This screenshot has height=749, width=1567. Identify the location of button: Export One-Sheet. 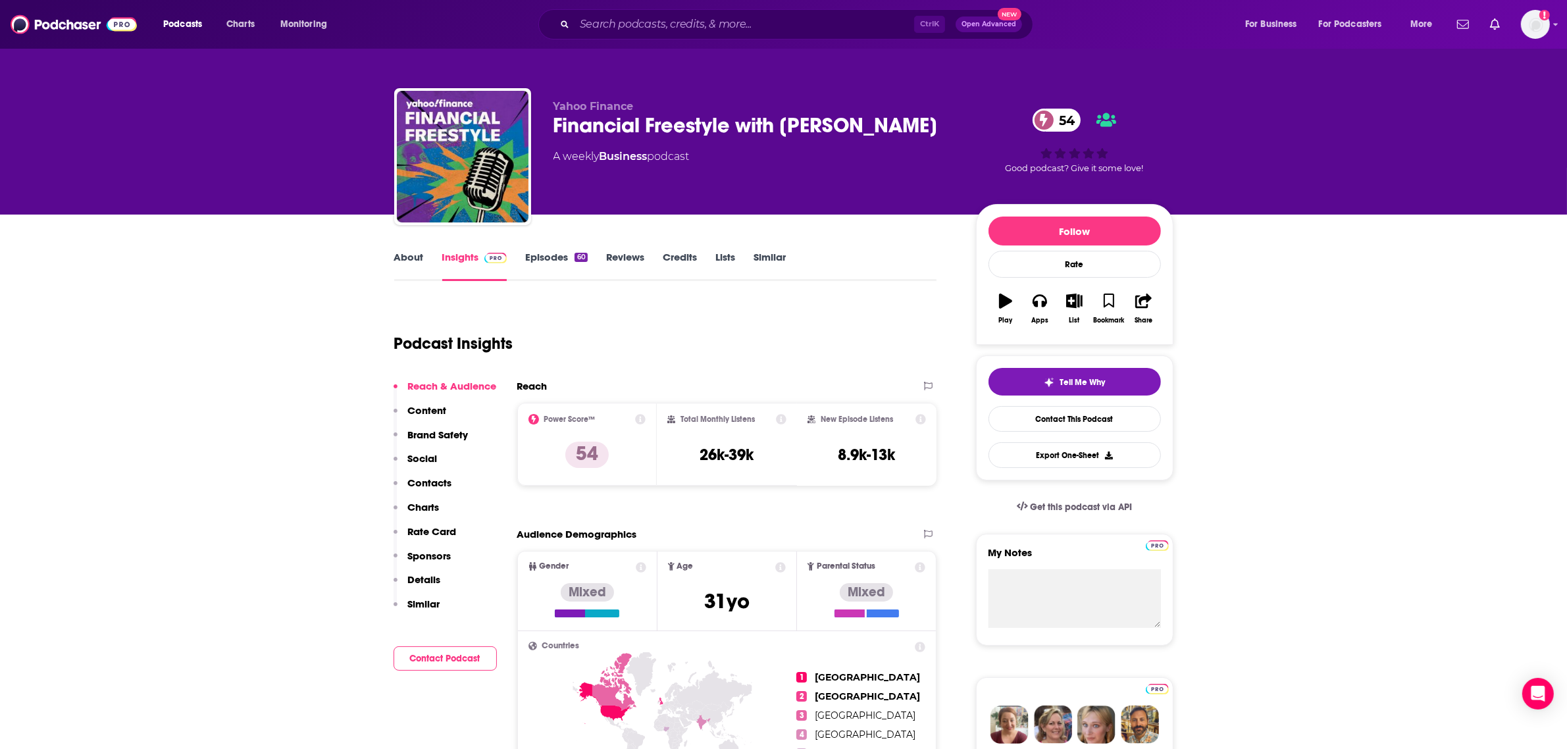
(1075, 455).